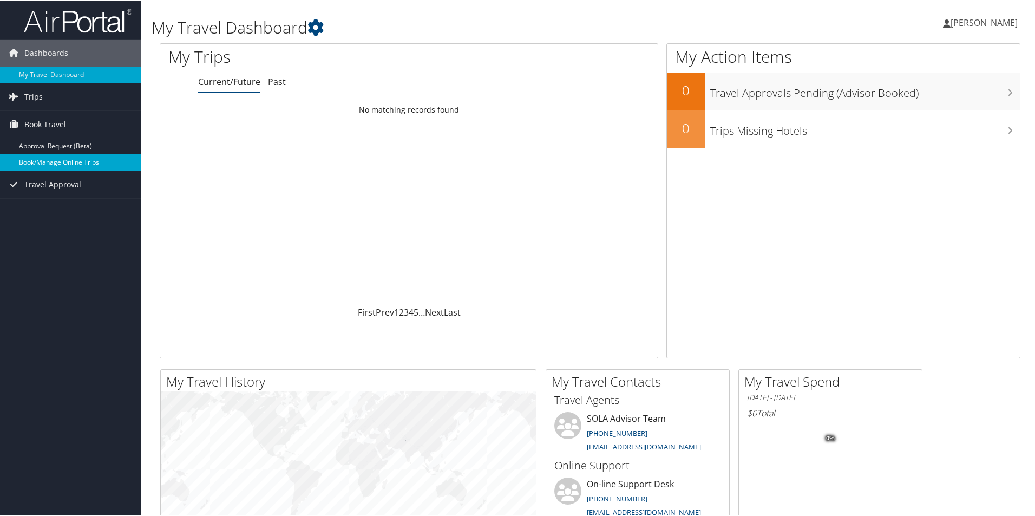  I want to click on h3: Trips Missing Hotels, so click(865, 127).